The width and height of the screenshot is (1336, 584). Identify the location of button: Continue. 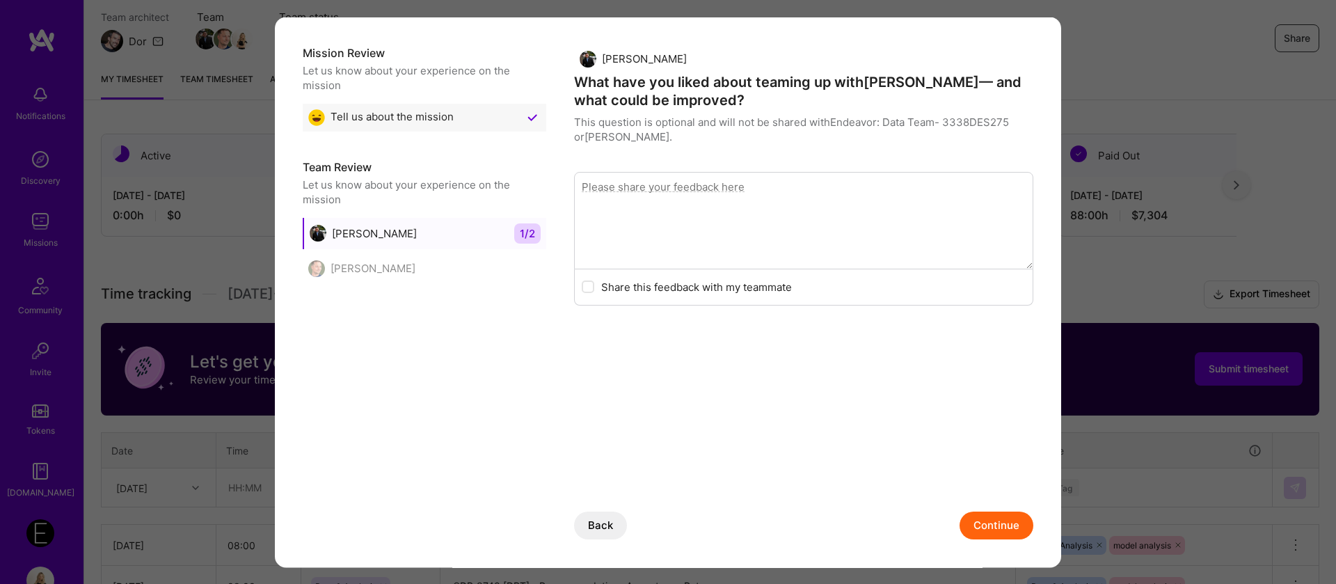
(996, 525).